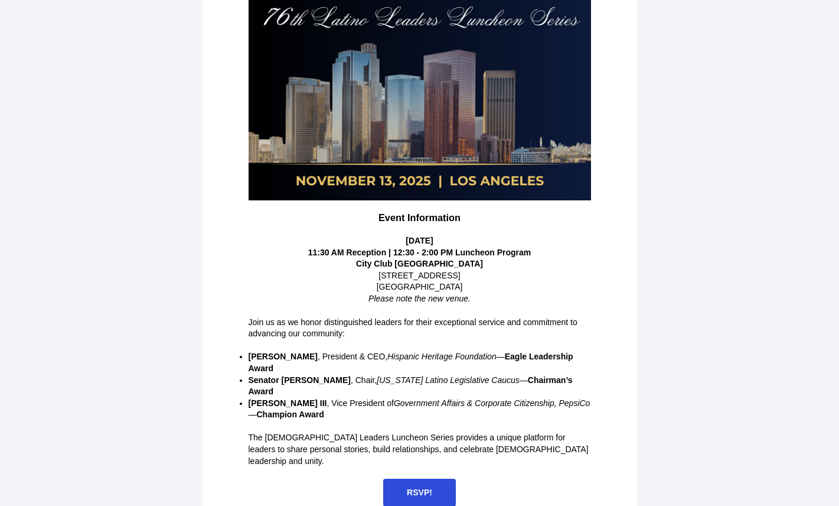 The width and height of the screenshot is (839, 506). What do you see at coordinates (420, 362) in the screenshot?
I see `p: , President & CEO, —` at bounding box center [420, 362].